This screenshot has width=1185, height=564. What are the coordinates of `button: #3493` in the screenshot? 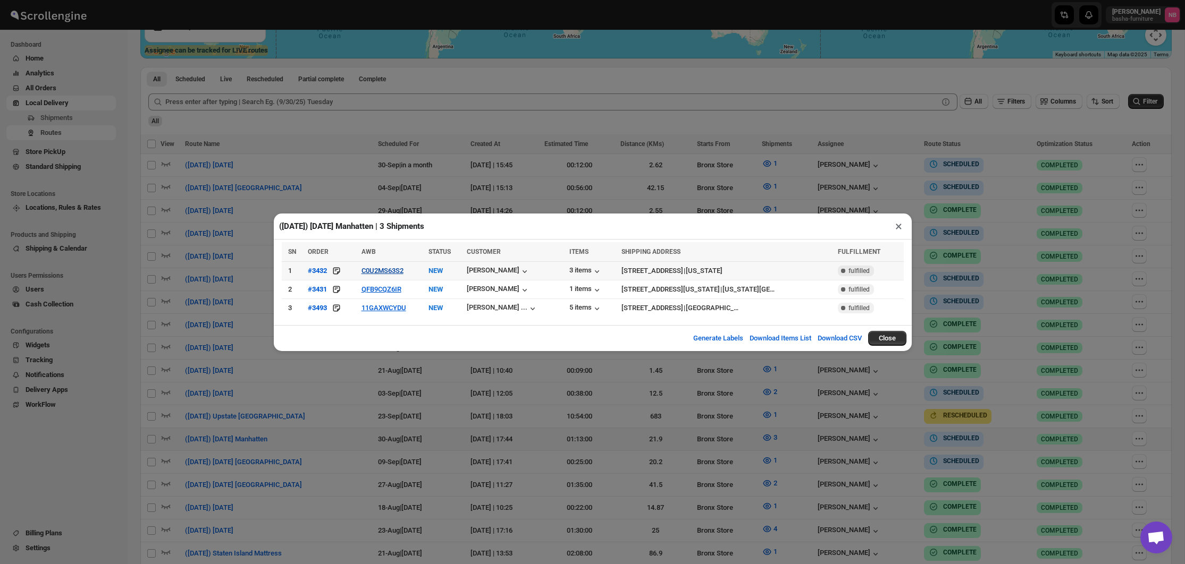 It's located at (317, 308).